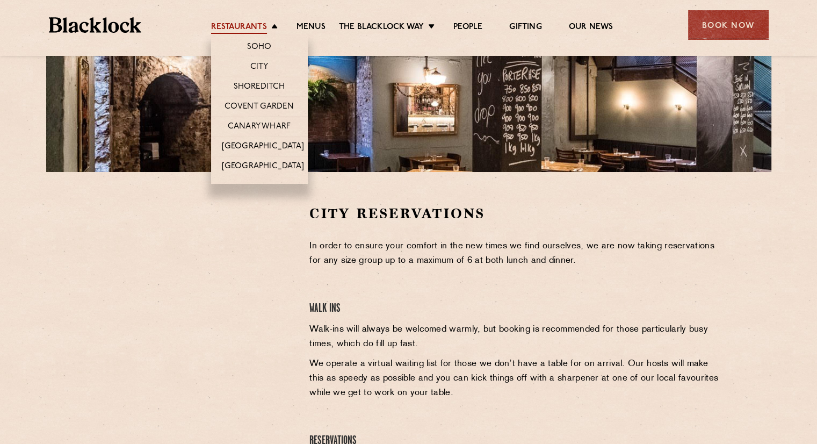  I want to click on a: City, so click(259, 68).